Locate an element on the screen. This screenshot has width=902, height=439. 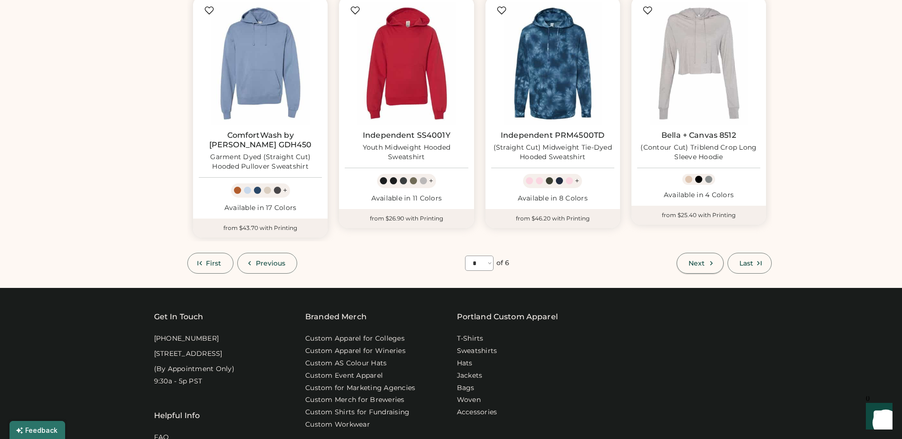
a: Sweatshirts is located at coordinates (477, 351).